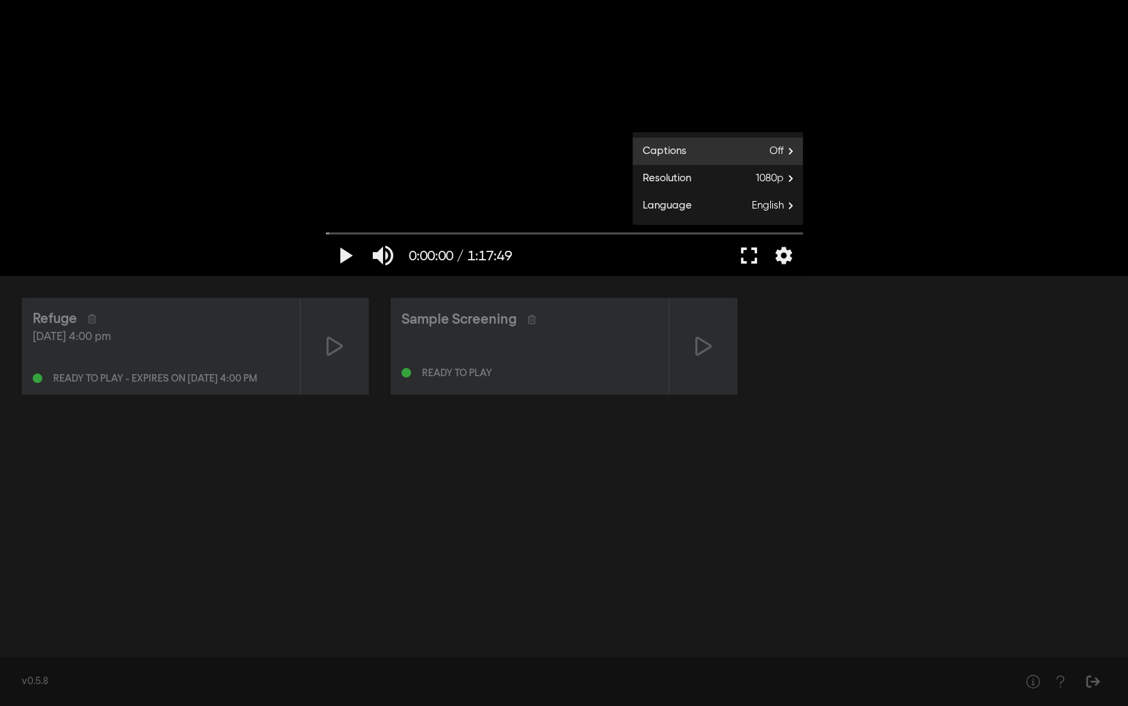 The image size is (1128, 706). Describe the element at coordinates (718, 206) in the screenshot. I see `button: Language` at that location.